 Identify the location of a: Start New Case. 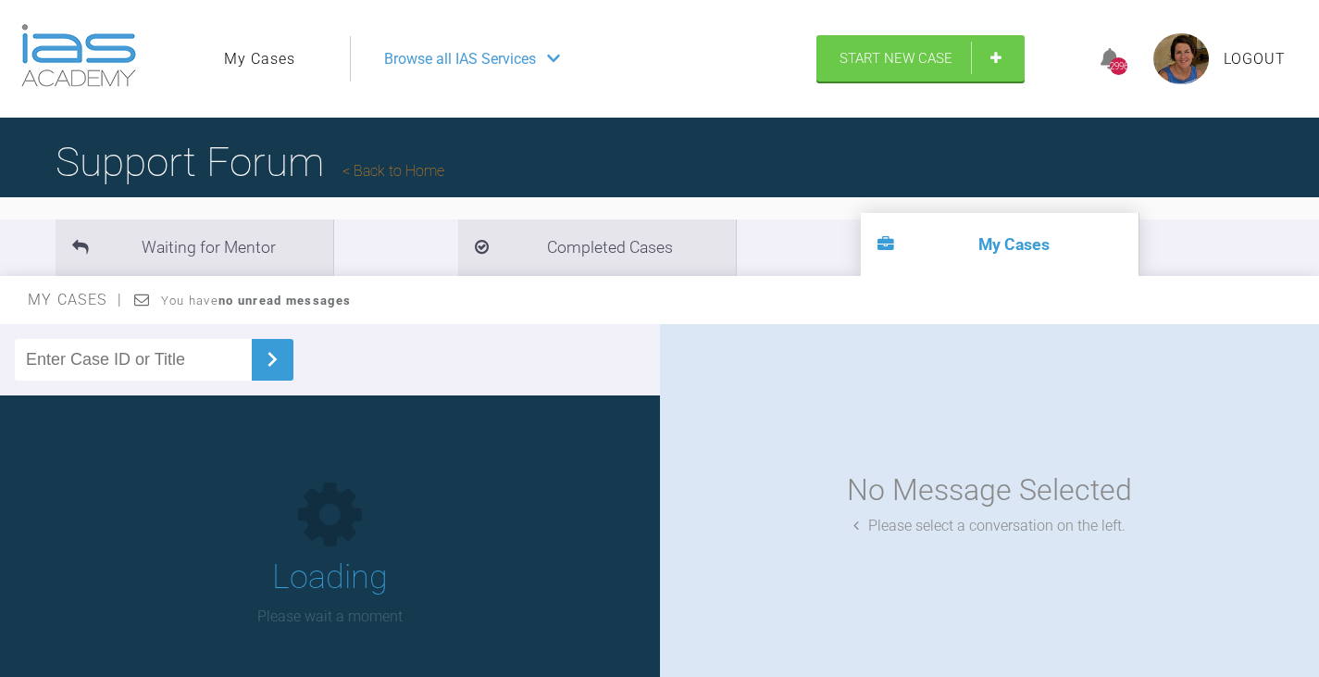
(920, 58).